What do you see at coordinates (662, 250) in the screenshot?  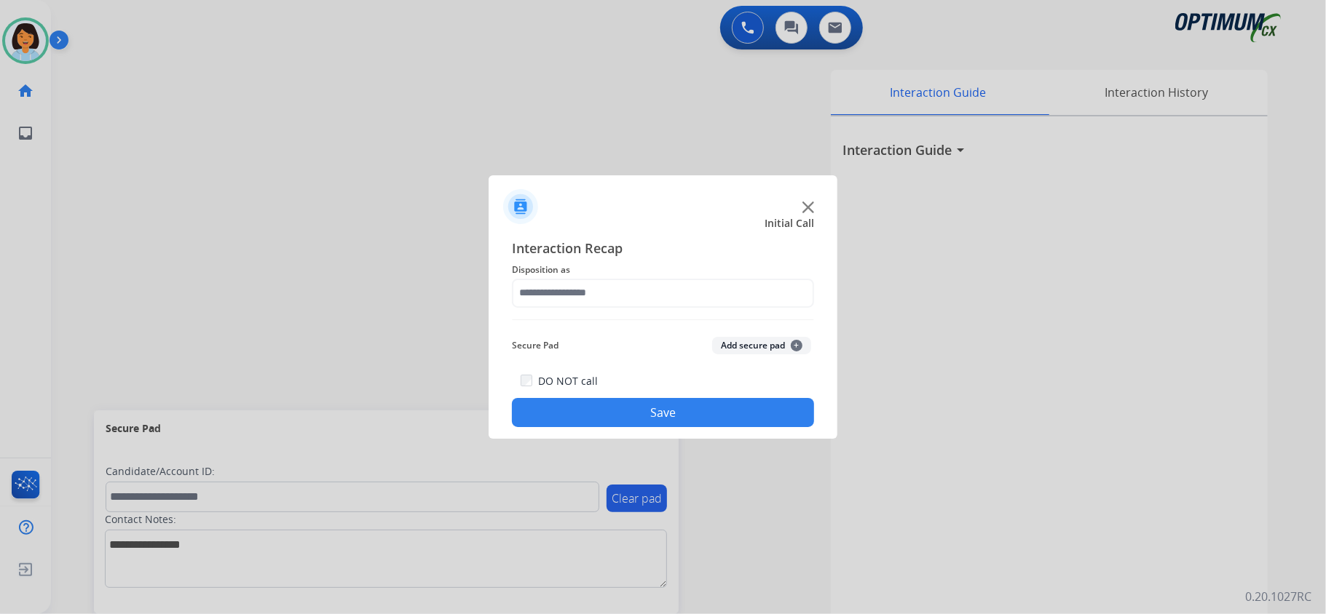 I see `span: Interaction Recap` at bounding box center [662, 250].